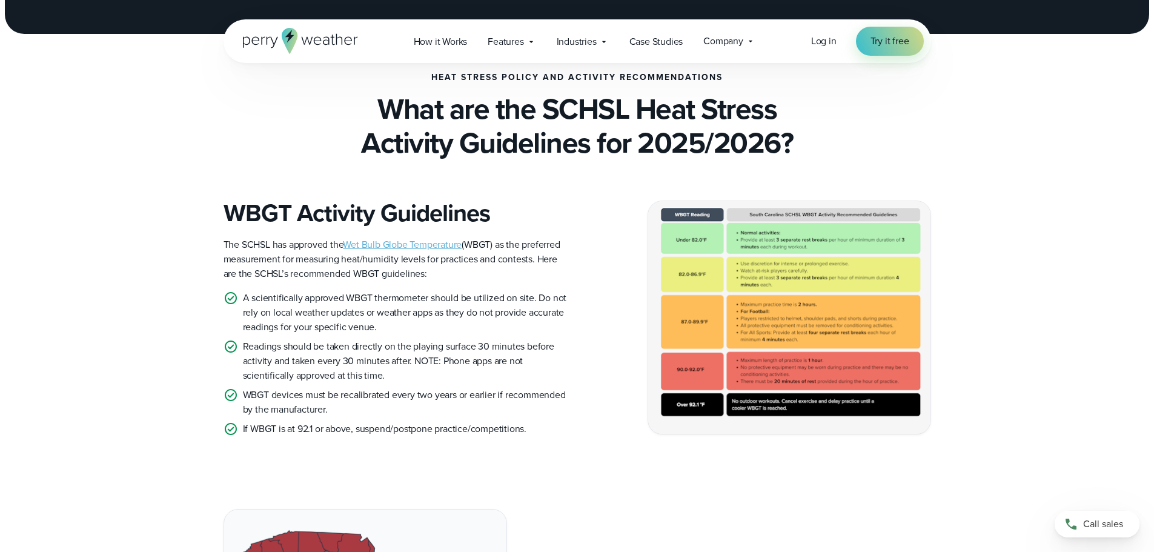 The height and width of the screenshot is (552, 1154). Describe the element at coordinates (577, 78) in the screenshot. I see `h3: Heat Stress Policy and Activity Recommendations` at that location.